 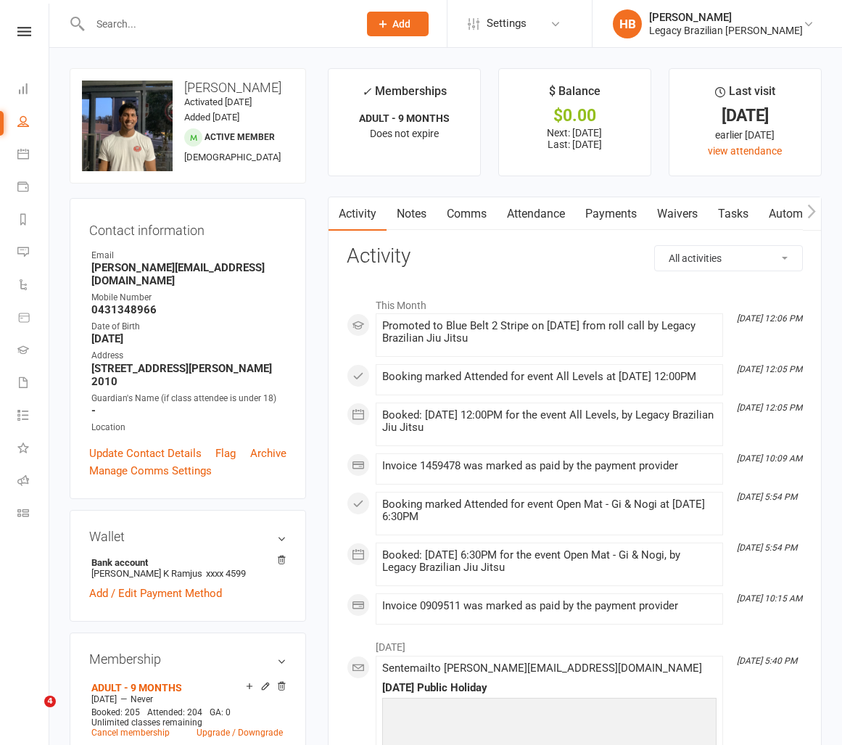 What do you see at coordinates (220, 713) in the screenshot?
I see `span: GA: 0` at bounding box center [220, 713].